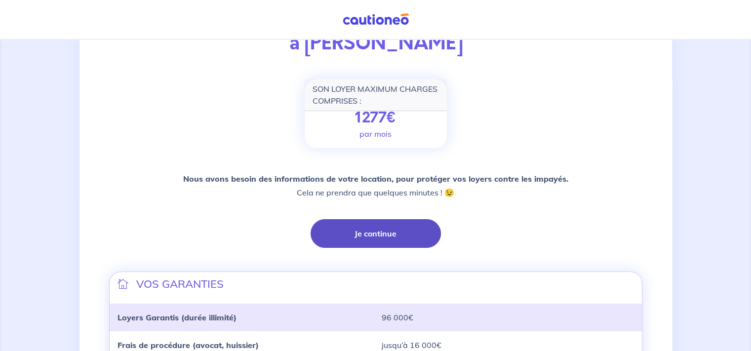 The height and width of the screenshot is (351, 751). What do you see at coordinates (376, 186) in the screenshot?
I see `p: Cela ne prendra que quelques minutes ! 😉` at bounding box center [376, 186].